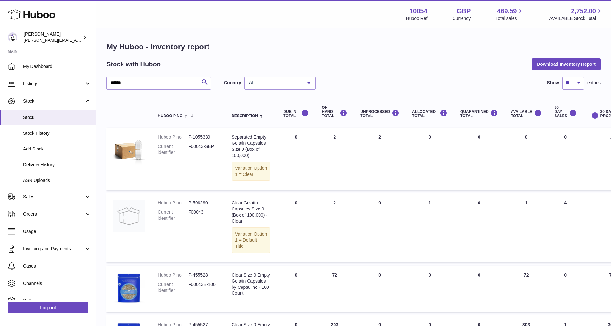  Describe the element at coordinates (583, 11) in the screenshot. I see `span: 2,752.00` at that location.